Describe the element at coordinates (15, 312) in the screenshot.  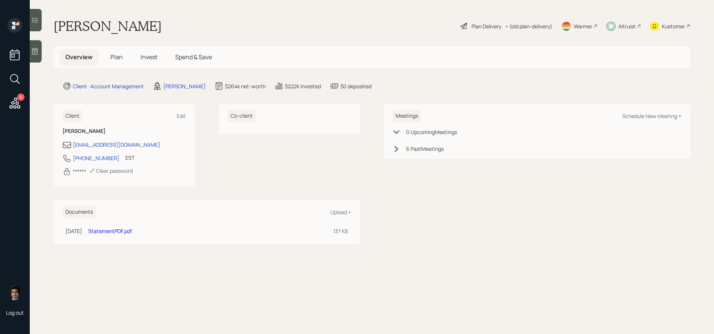
I see `div: Log out` at that location.